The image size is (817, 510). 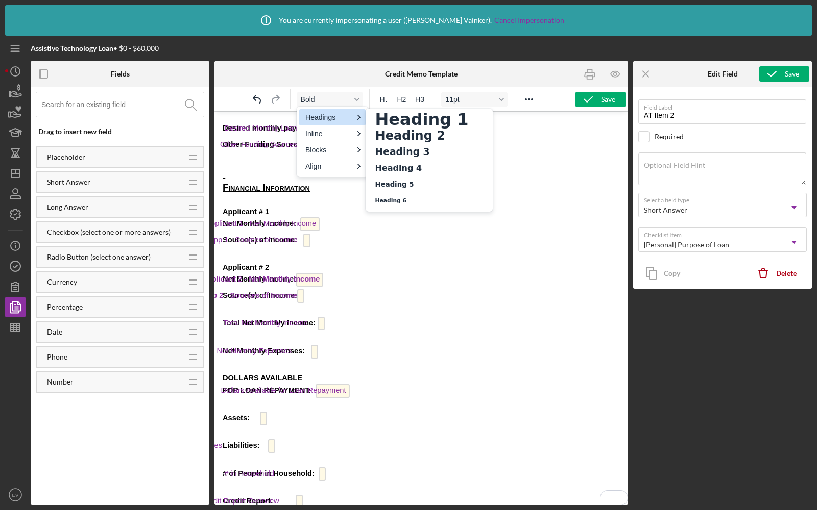 What do you see at coordinates (108, 207) in the screenshot?
I see `div: Long Answer` at bounding box center [108, 207].